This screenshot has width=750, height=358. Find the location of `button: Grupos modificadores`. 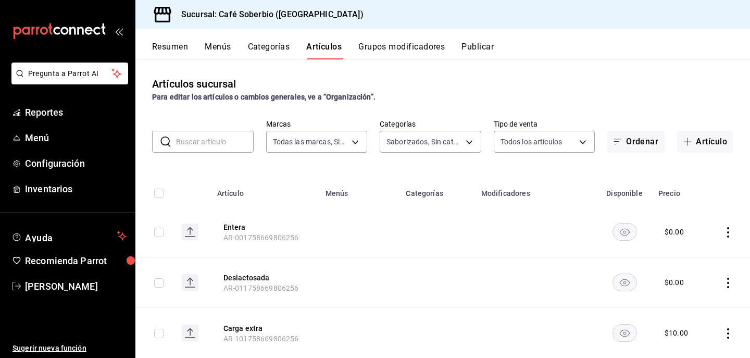

button: Grupos modificadores is located at coordinates (402, 51).